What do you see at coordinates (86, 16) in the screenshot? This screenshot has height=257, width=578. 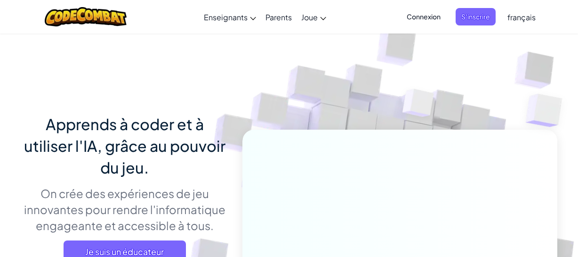 I see `a: CodeCombat logo` at bounding box center [86, 16].